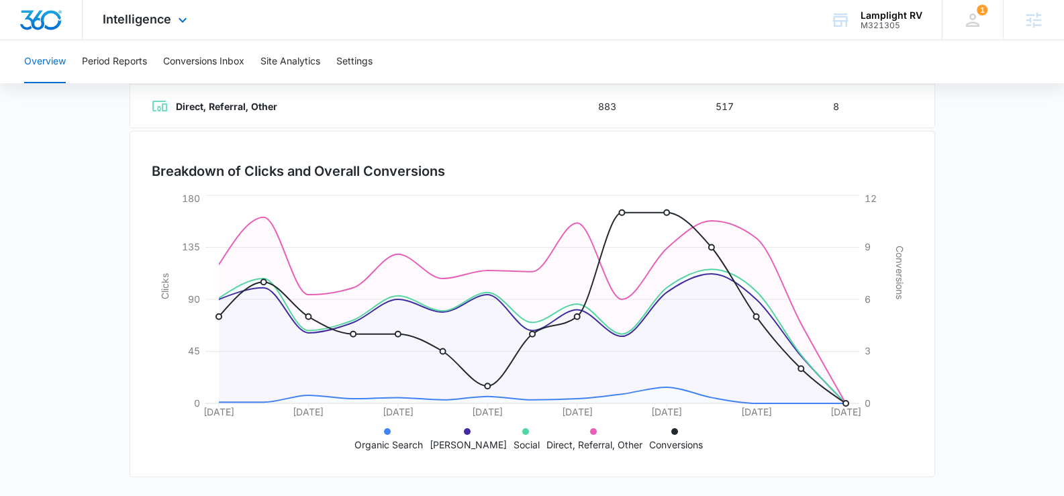 The height and width of the screenshot is (496, 1064). Describe the element at coordinates (982, 10) in the screenshot. I see `span: 1` at that location.